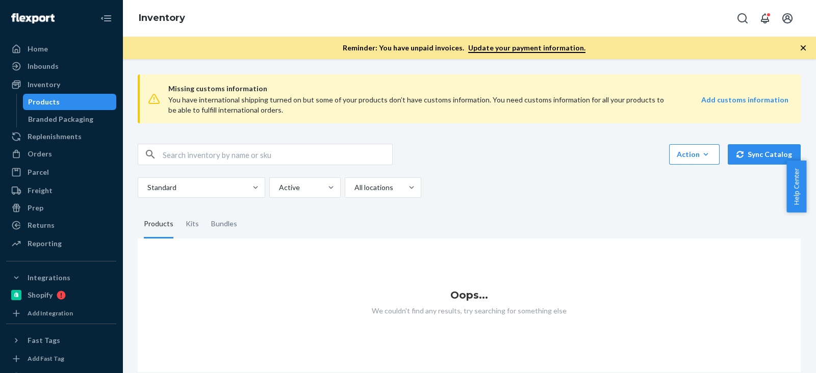 The width and height of the screenshot is (816, 373). Describe the element at coordinates (41, 225) in the screenshot. I see `div: Returns` at that location.